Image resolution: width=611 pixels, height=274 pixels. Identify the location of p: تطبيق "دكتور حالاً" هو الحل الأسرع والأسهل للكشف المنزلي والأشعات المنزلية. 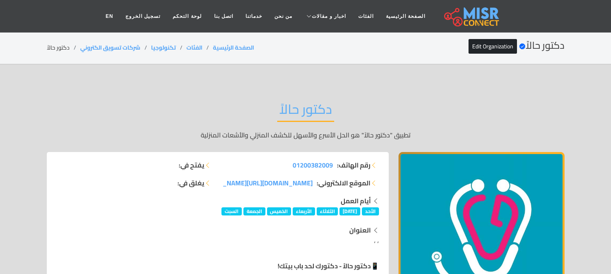
(306, 135).